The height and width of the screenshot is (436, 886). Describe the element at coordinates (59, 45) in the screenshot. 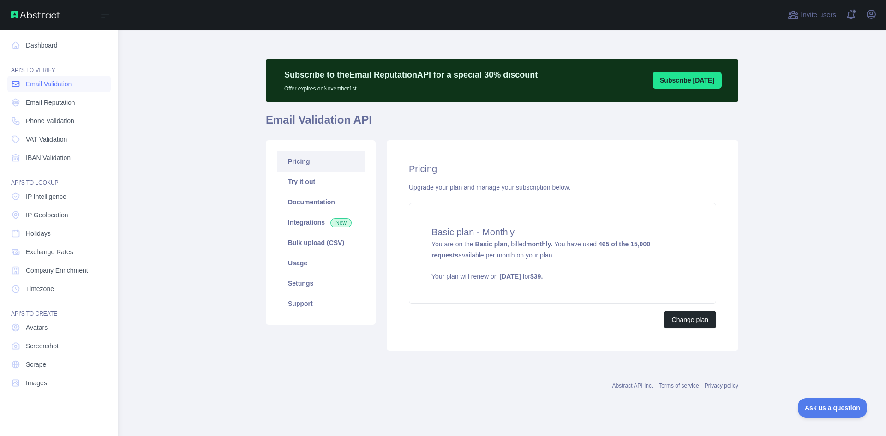

I see `a: Dashboard` at that location.